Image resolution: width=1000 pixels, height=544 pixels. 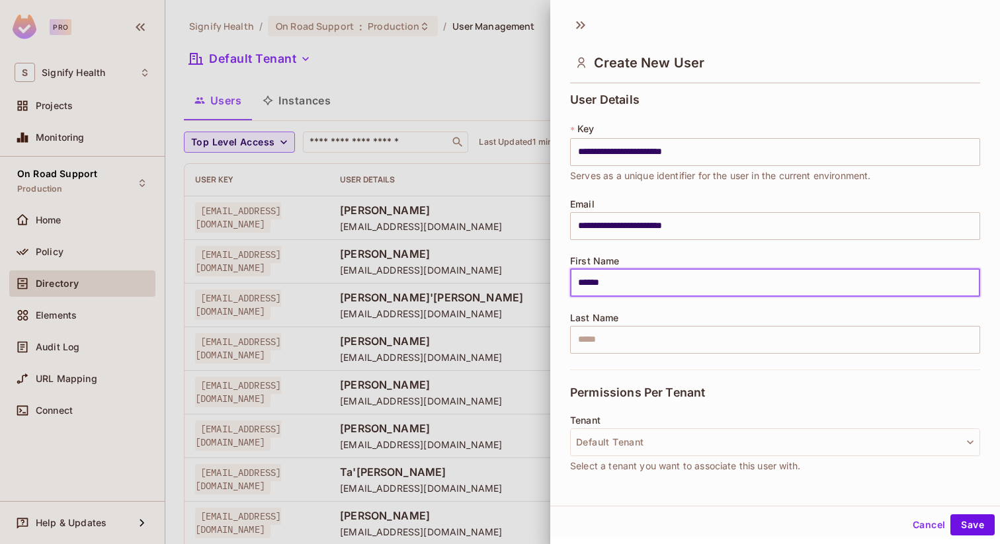 What do you see at coordinates (585, 421) in the screenshot?
I see `span: Tenant` at bounding box center [585, 421].